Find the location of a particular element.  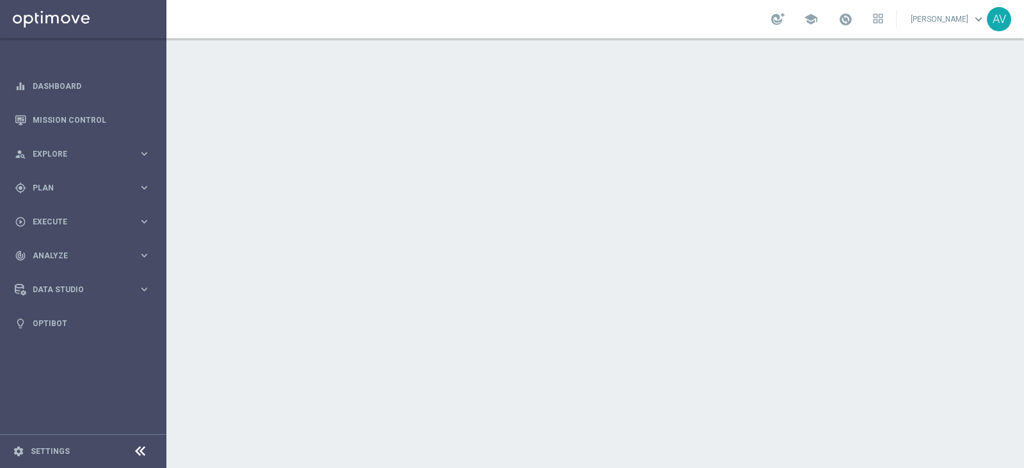

div: Explore is located at coordinates (76, 154).